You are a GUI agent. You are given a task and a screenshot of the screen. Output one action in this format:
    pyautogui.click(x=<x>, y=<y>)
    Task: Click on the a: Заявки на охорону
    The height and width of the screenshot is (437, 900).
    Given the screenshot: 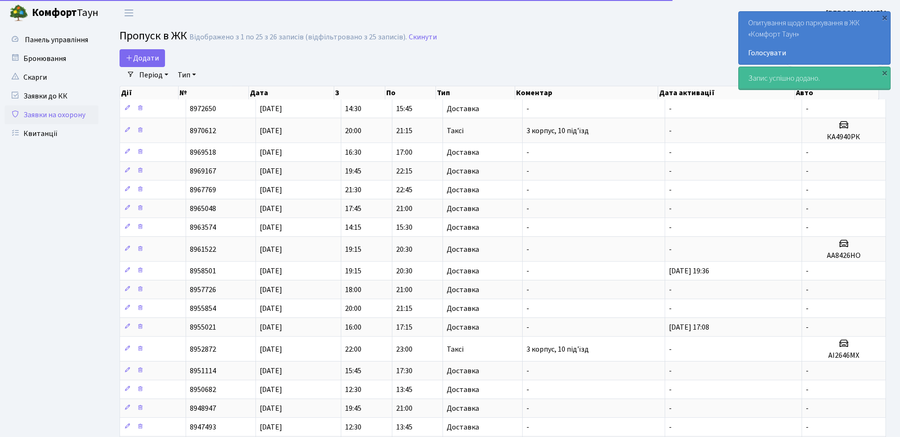 What is the action you would take?
    pyautogui.click(x=52, y=115)
    